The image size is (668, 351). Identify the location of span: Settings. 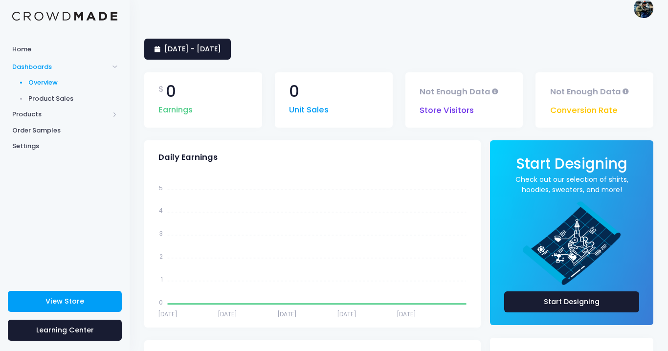
(65, 146).